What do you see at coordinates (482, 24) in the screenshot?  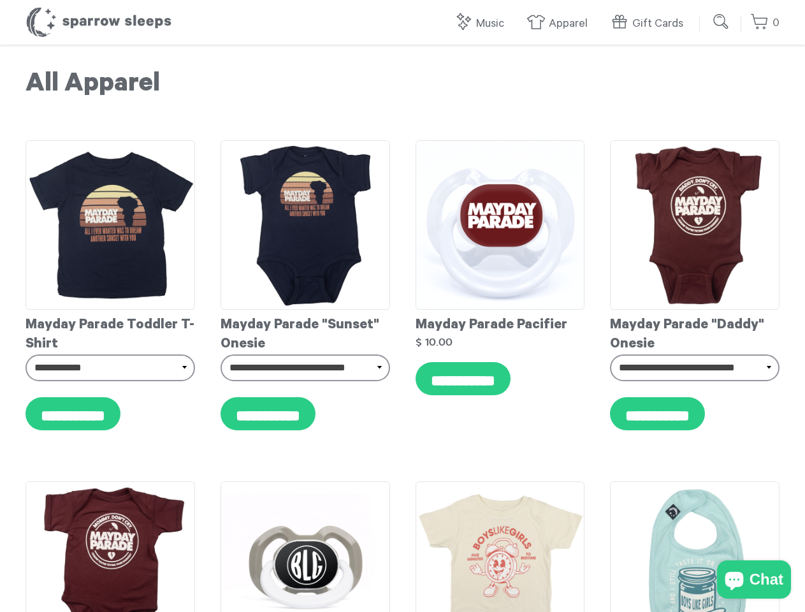 I see `a: Music` at bounding box center [482, 24].